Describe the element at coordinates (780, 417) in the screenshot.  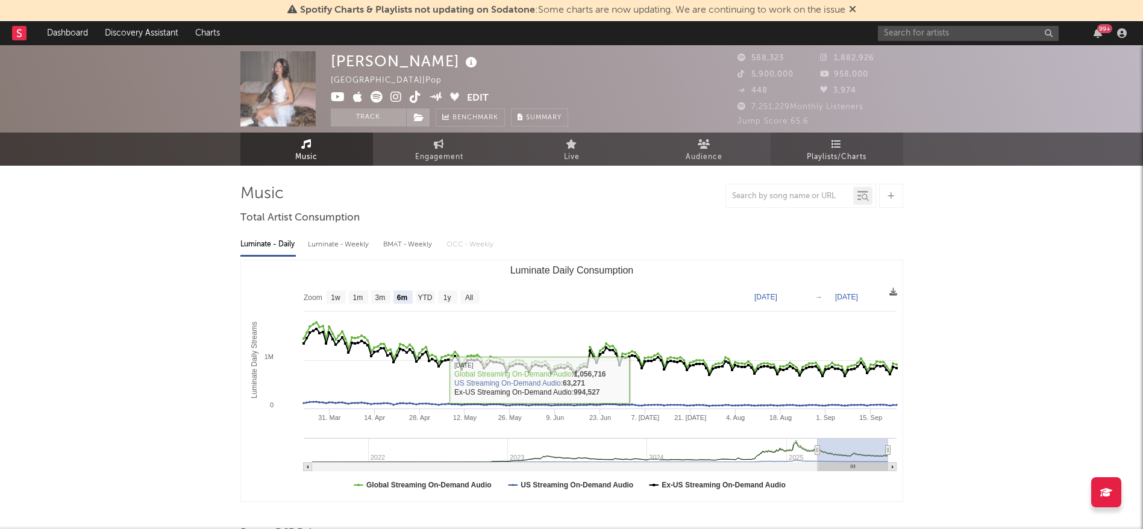
I see `text: 18. Aug` at that location.